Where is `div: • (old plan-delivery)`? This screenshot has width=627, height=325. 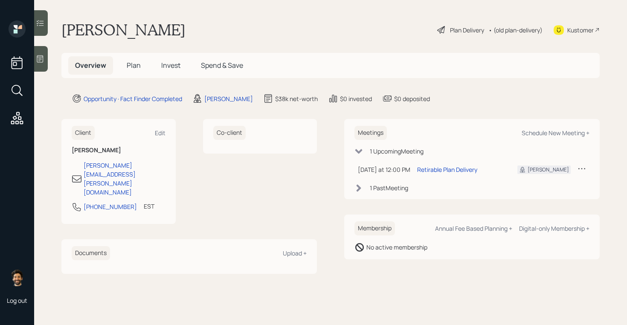
div: • (old plan-delivery) is located at coordinates (515, 30).